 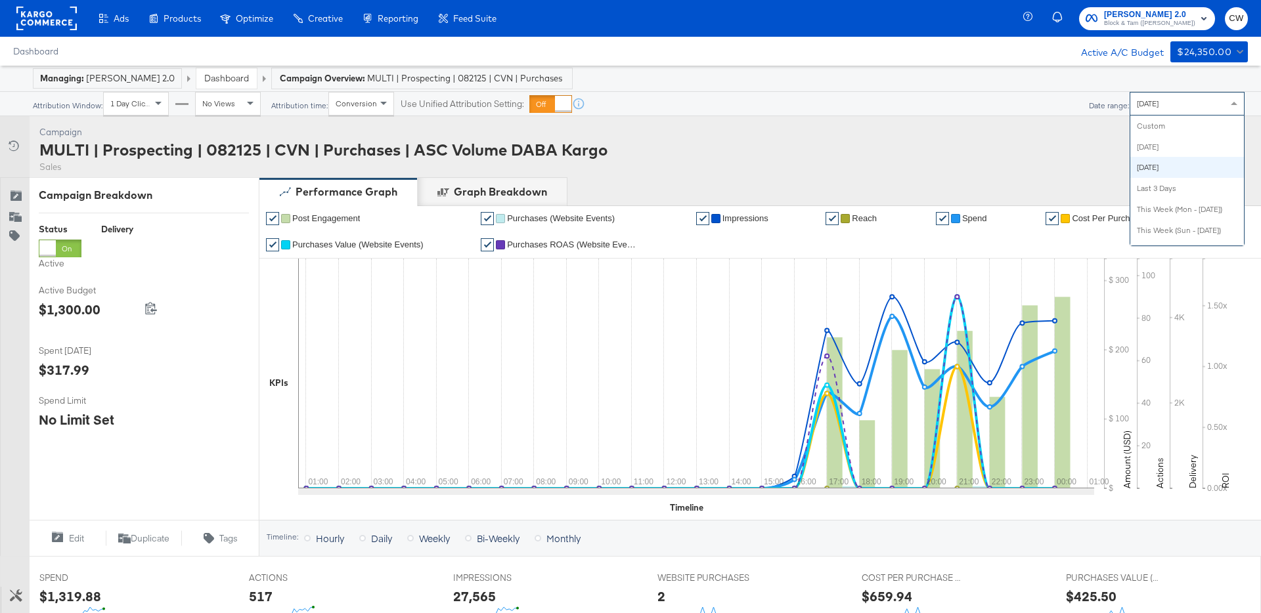 I want to click on text: Amount (USD), so click(x=1127, y=460).